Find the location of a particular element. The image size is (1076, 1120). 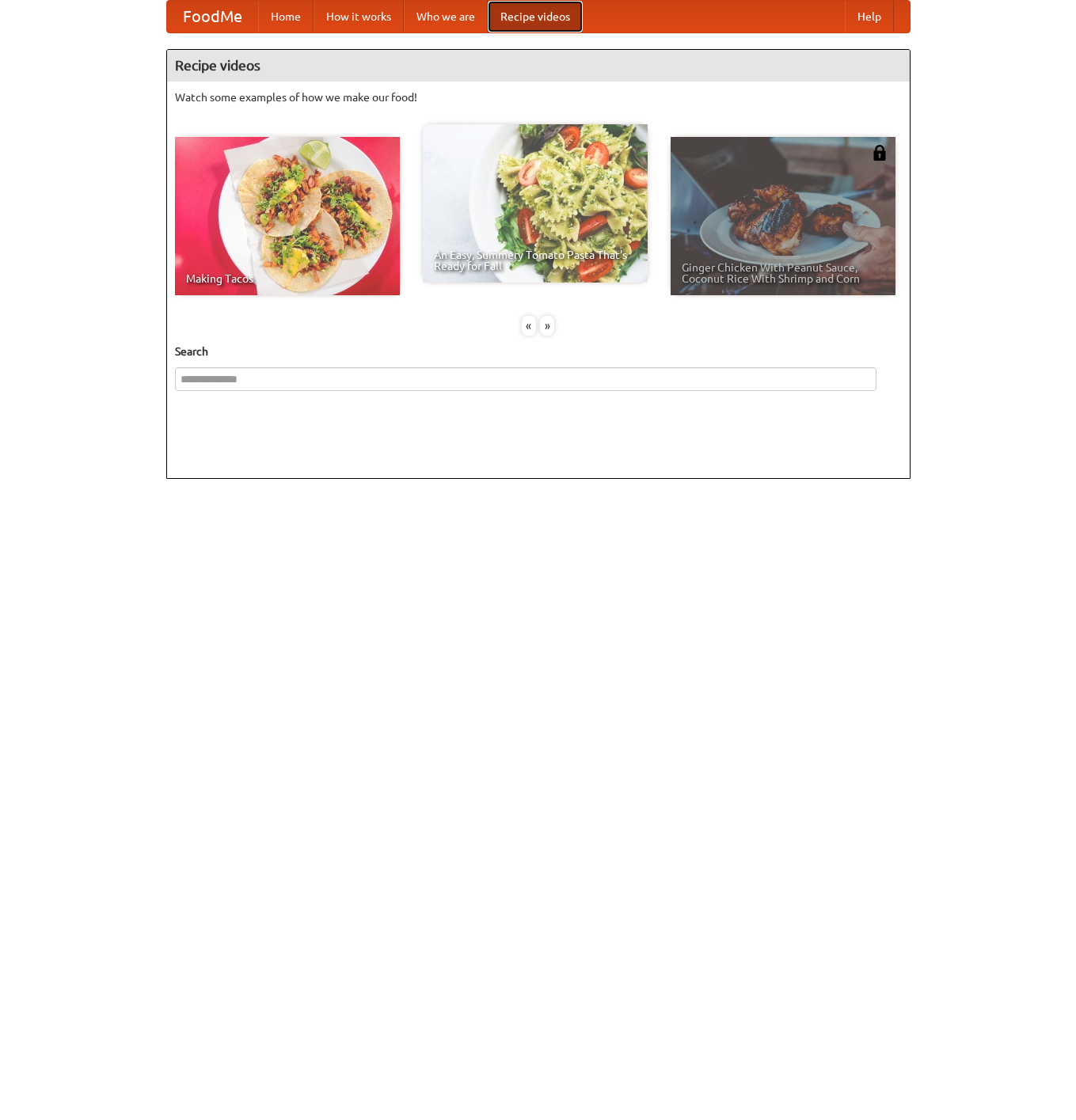

img: 483408.png is located at coordinates (880, 152).